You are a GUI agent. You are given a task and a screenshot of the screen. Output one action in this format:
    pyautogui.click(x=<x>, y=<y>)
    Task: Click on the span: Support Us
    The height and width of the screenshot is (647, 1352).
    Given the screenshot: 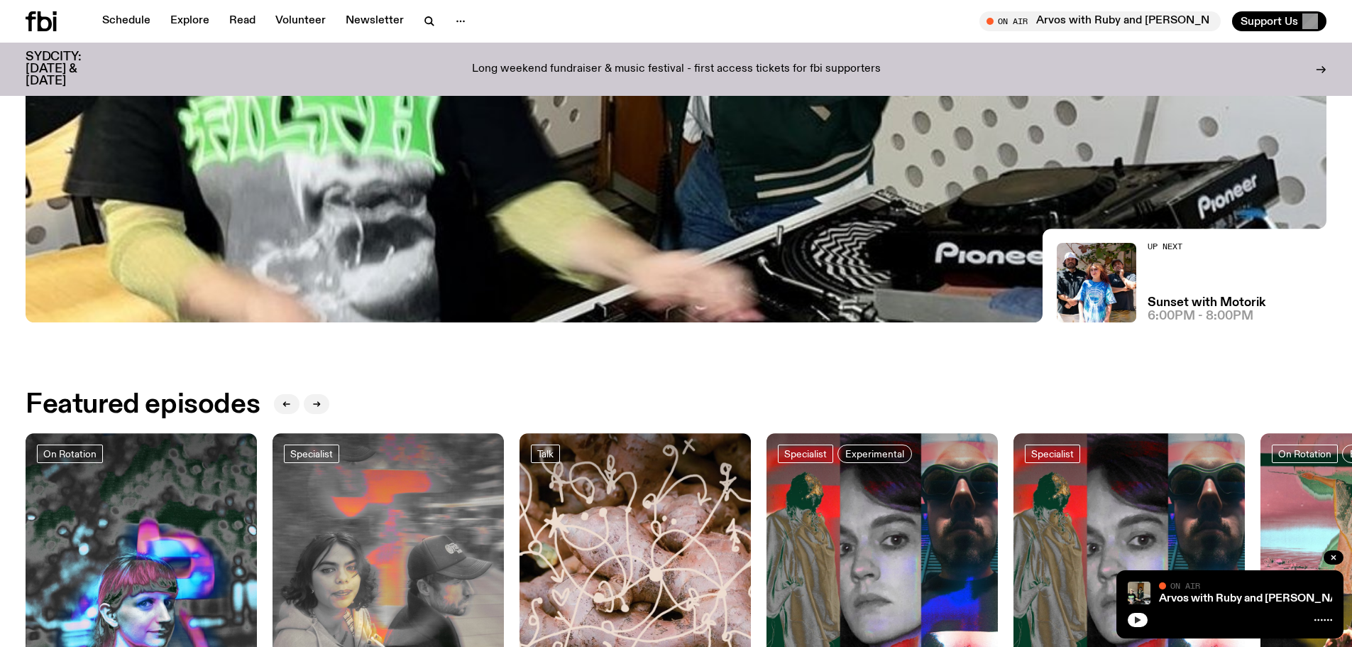 What is the action you would take?
    pyautogui.click(x=1269, y=21)
    